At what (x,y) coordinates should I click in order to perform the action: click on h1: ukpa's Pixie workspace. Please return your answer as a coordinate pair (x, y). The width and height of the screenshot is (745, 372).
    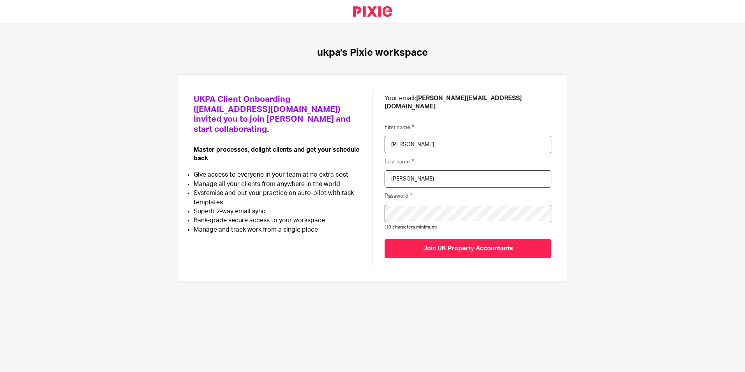
    Looking at the image, I should click on (373, 53).